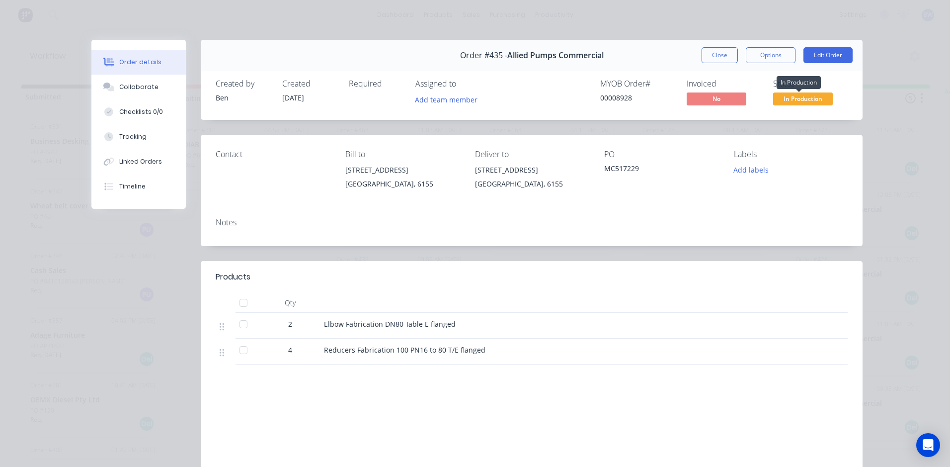 This screenshot has width=950, height=467. What do you see at coordinates (290, 323) in the screenshot?
I see `span: 2` at bounding box center [290, 323].